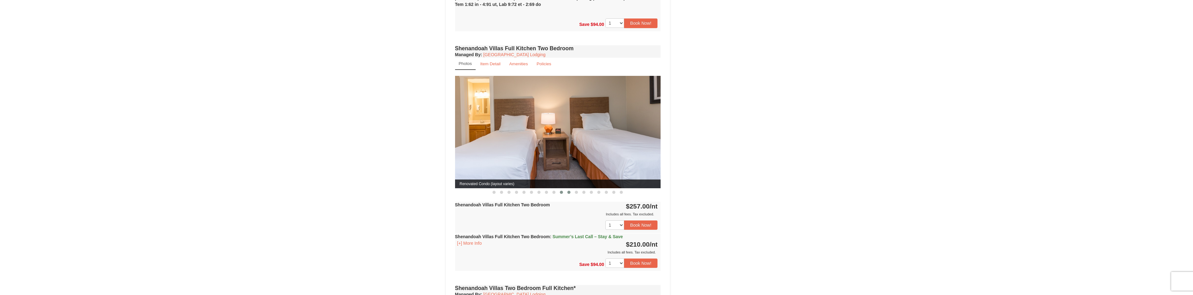  Describe the element at coordinates (490, 64) in the screenshot. I see `small: Item Detail` at that location.